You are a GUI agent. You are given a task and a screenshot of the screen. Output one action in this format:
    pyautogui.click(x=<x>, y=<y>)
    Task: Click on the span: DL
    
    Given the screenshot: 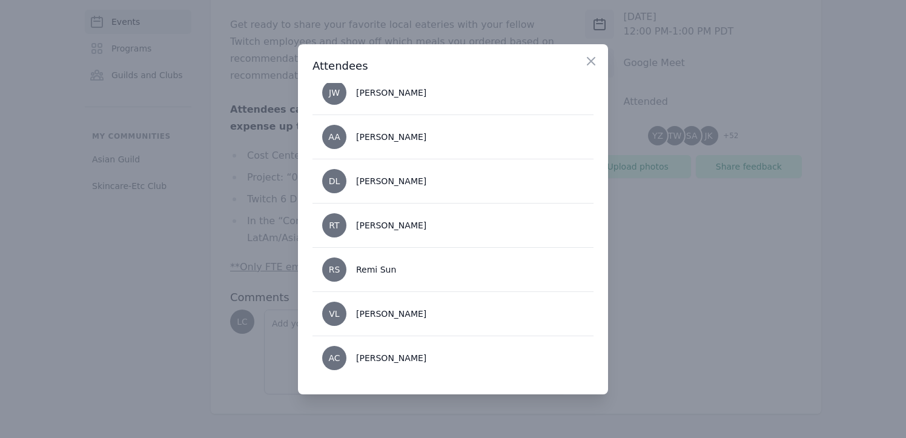 What is the action you would take?
    pyautogui.click(x=334, y=181)
    